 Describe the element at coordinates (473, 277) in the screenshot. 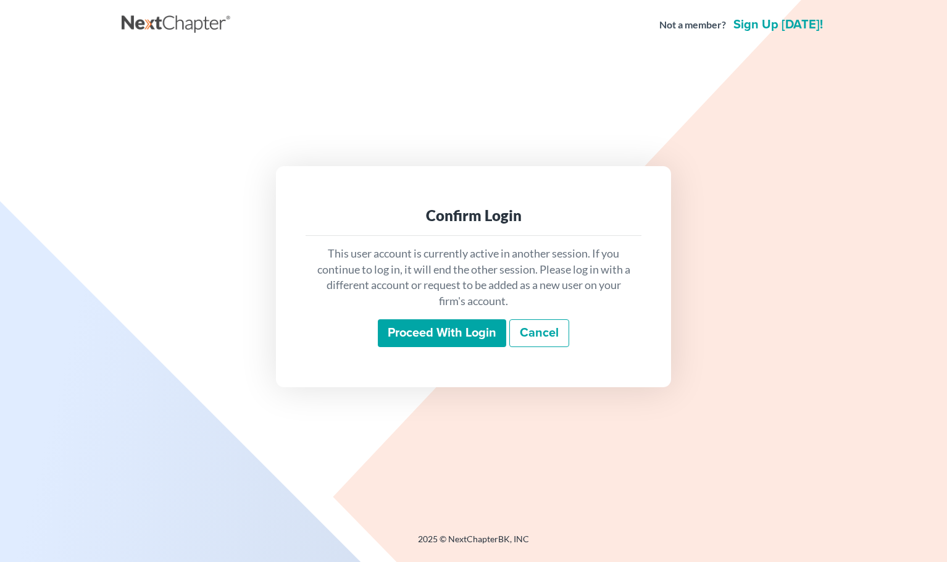

I see `p: This user account is currently active in another session. If you continue to log in, it will end ...` at that location.